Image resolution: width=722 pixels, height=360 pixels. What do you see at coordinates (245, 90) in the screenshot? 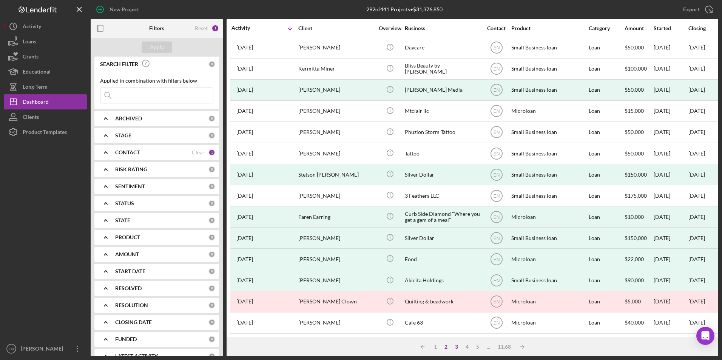
I see `time: 2024-11-04 22:35` at bounding box center [245, 90].